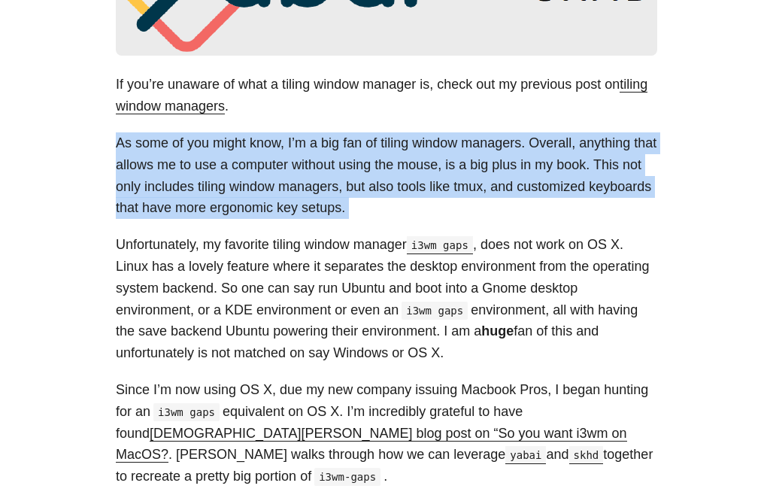  Describe the element at coordinates (587, 454) in the screenshot. I see `a: skhd` at that location.